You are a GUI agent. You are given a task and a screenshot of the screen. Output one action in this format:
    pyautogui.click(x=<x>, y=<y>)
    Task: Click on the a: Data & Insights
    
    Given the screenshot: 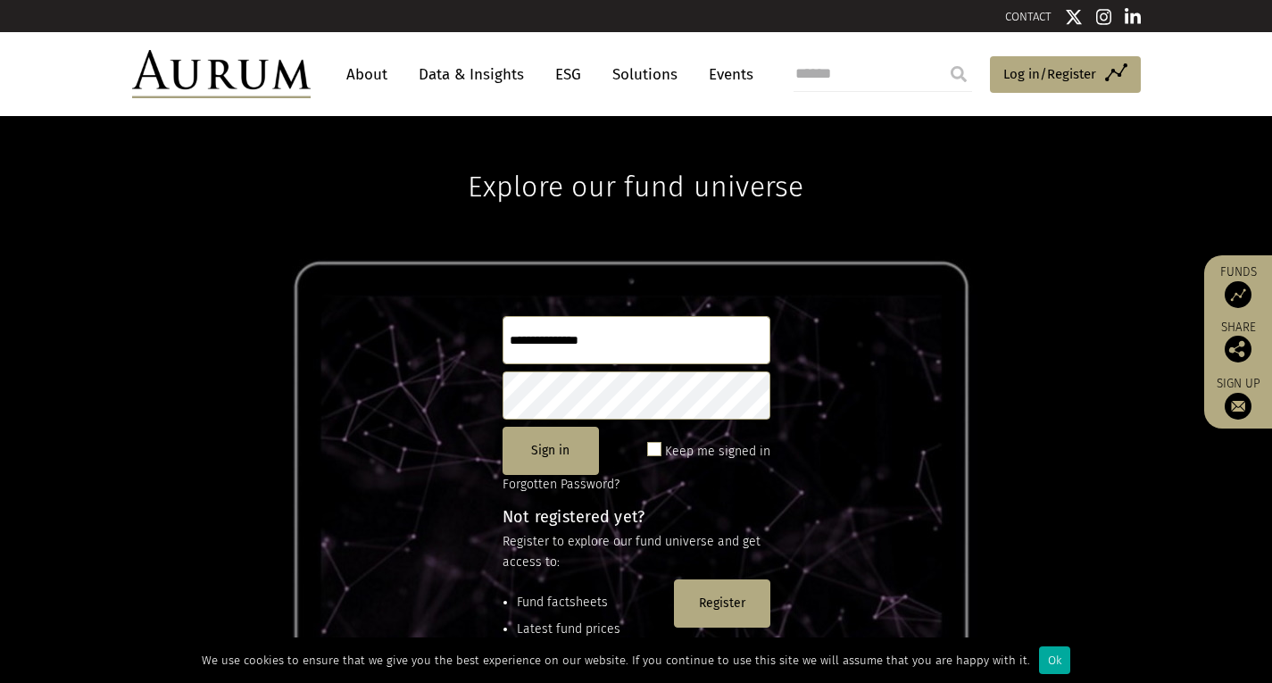 What is the action you would take?
    pyautogui.click(x=471, y=74)
    